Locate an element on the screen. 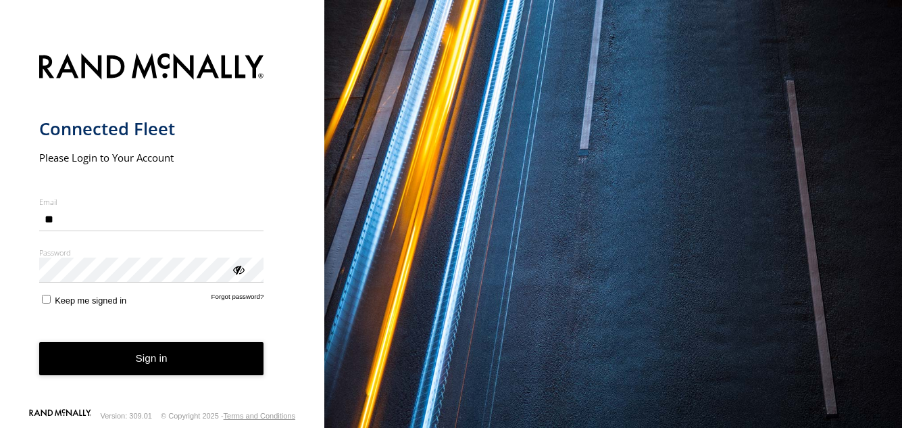 This screenshot has height=428, width=902. button: Sign in is located at coordinates (151, 358).